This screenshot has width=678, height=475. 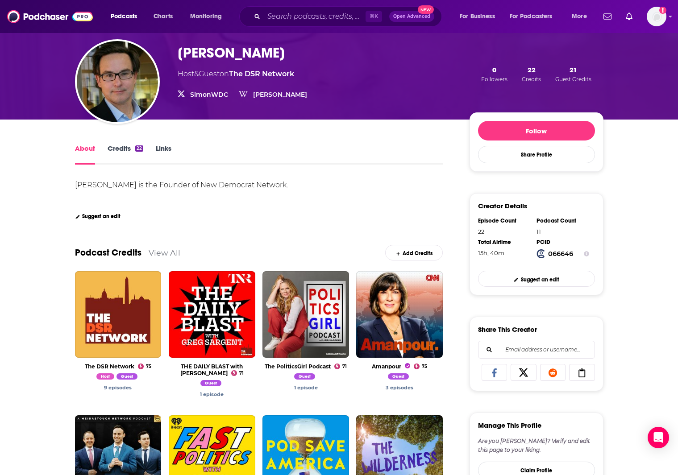 I want to click on a: THE DAILY BLAST with Greg Sargent, so click(x=211, y=370).